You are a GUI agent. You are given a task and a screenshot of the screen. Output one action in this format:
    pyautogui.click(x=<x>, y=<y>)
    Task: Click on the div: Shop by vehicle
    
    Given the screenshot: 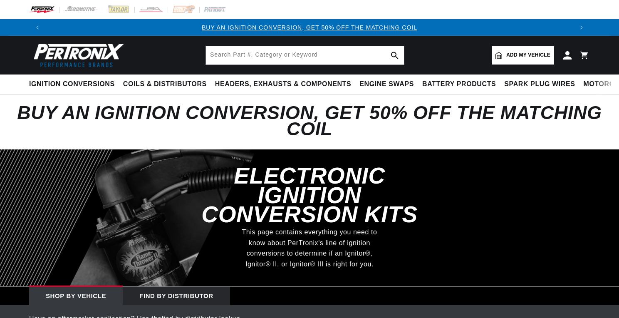 What is the action you would take?
    pyautogui.click(x=76, y=296)
    